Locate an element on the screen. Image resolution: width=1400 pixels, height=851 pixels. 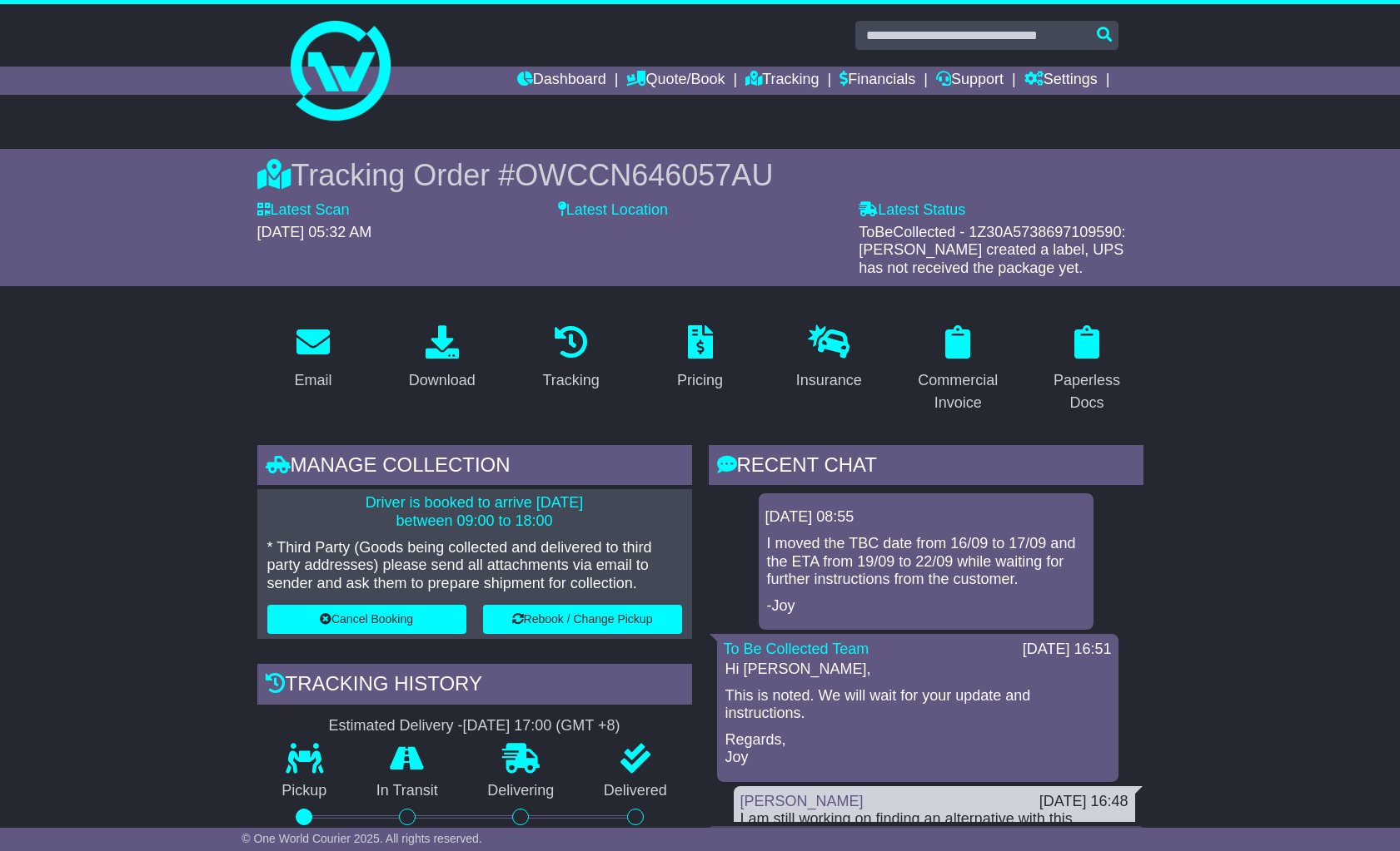
p: Regards, Joy is located at coordinates (918, 749).